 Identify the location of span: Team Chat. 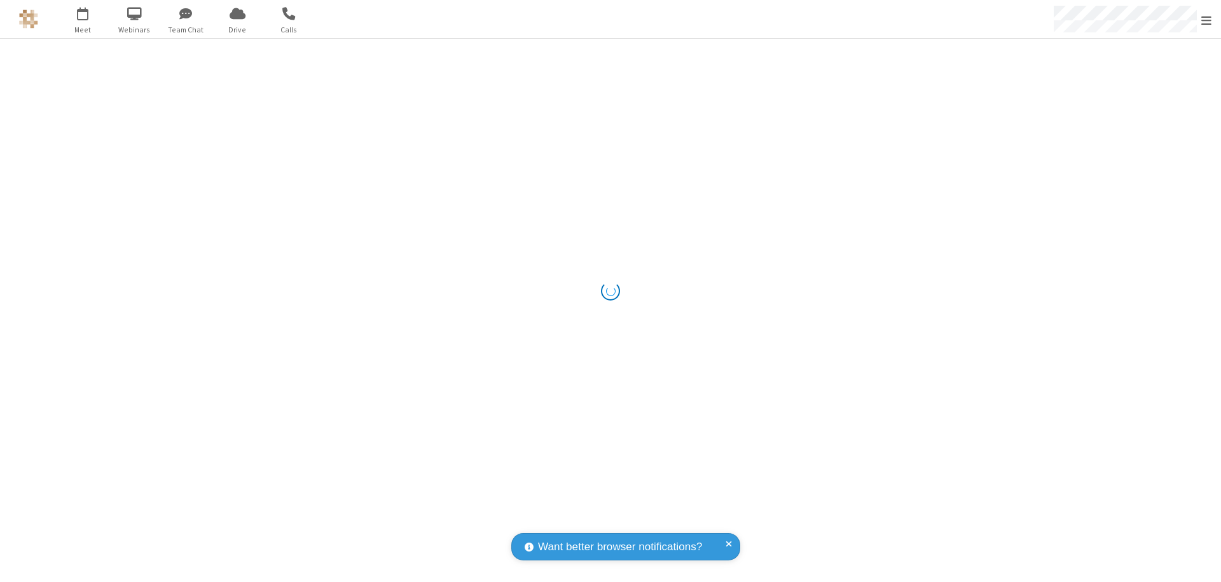
(186, 30).